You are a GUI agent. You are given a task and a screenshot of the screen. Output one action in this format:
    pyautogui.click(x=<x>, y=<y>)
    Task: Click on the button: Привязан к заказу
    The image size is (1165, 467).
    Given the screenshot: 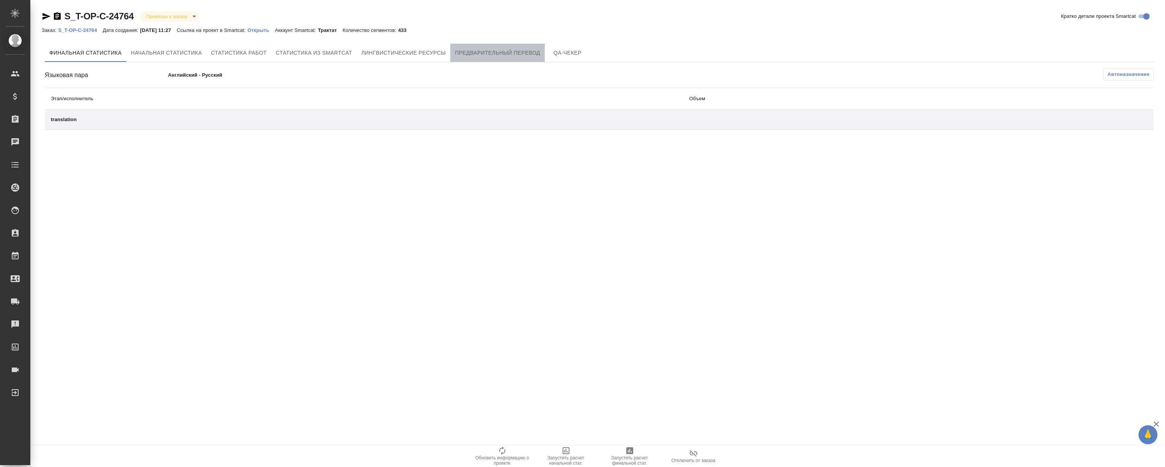 What is the action you would take?
    pyautogui.click(x=167, y=16)
    